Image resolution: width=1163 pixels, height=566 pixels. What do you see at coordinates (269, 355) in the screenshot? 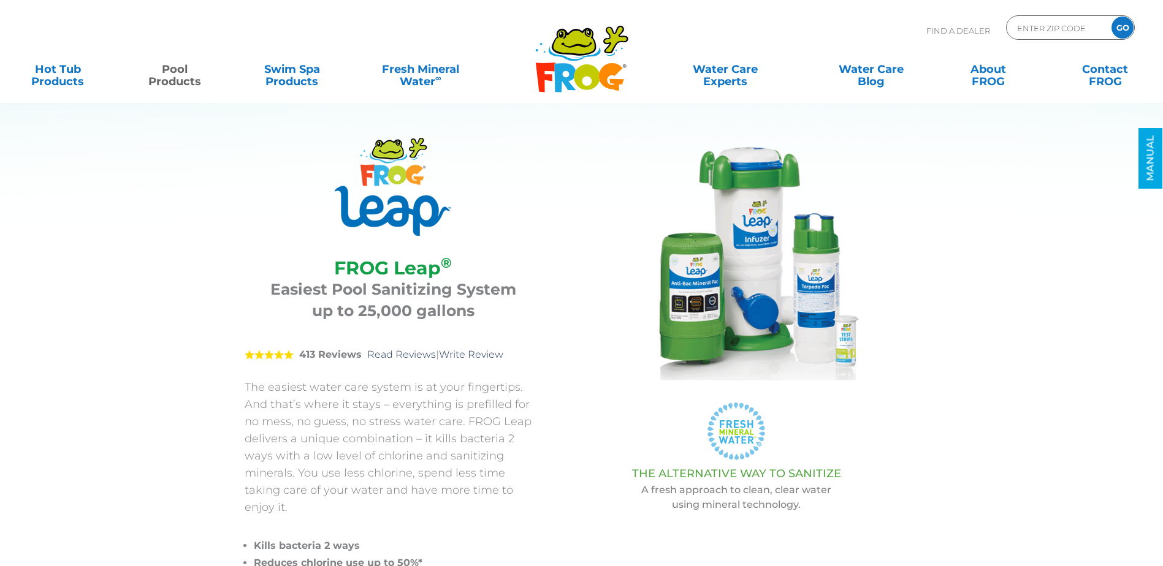
I see `span: 5` at bounding box center [269, 355].